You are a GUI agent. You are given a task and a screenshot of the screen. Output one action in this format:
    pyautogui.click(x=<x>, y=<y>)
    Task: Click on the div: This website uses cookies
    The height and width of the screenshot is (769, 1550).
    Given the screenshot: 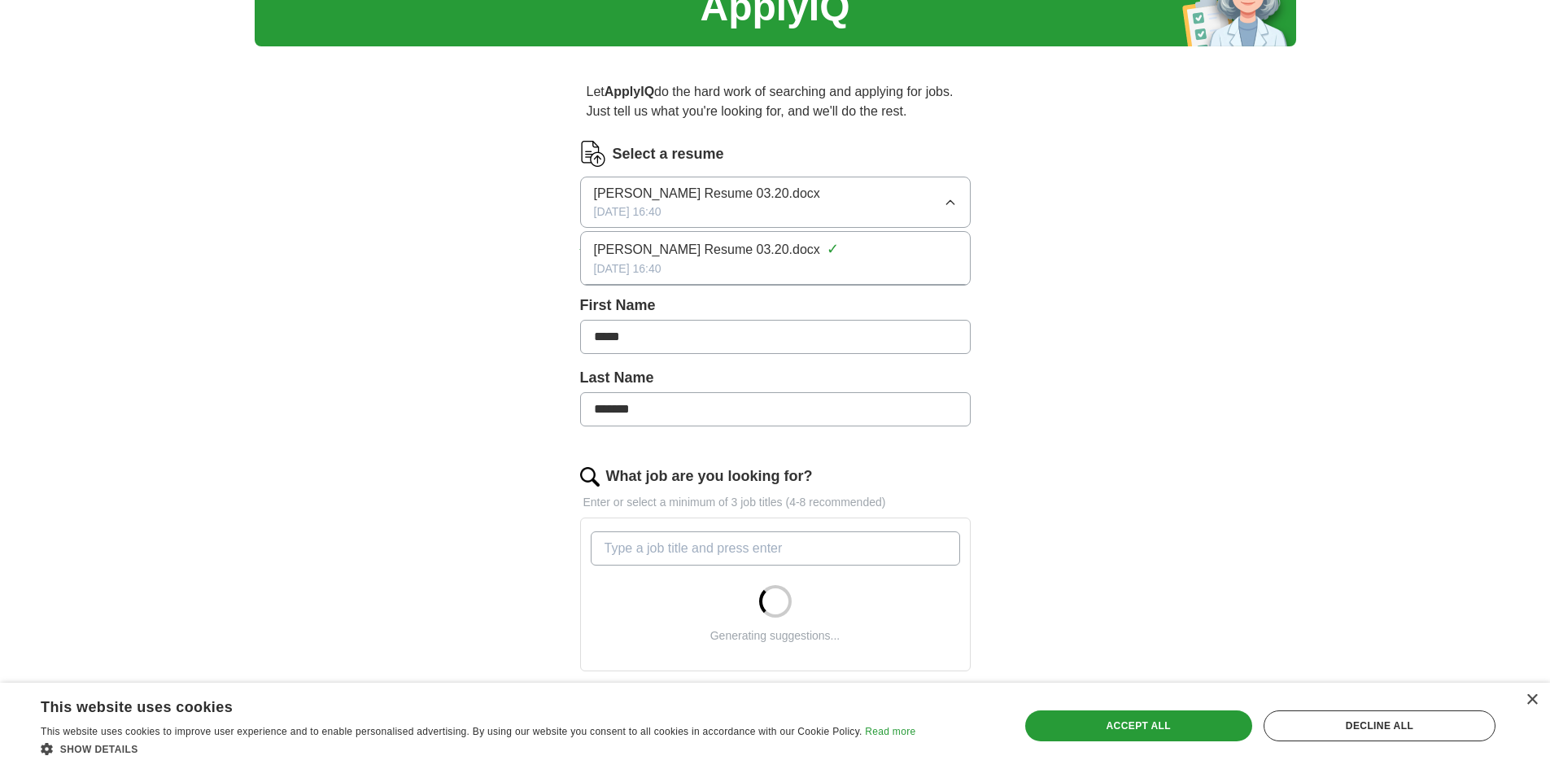 What is the action you would take?
    pyautogui.click(x=457, y=704)
    